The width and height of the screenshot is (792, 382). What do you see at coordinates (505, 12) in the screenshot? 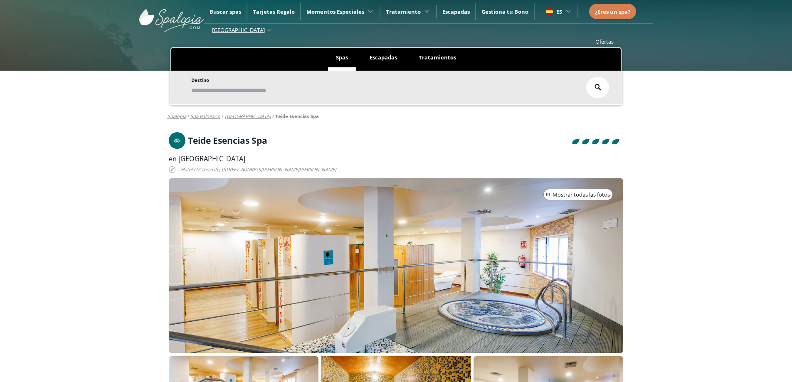
I see `span: Gestiona tu Bono` at bounding box center [505, 12].